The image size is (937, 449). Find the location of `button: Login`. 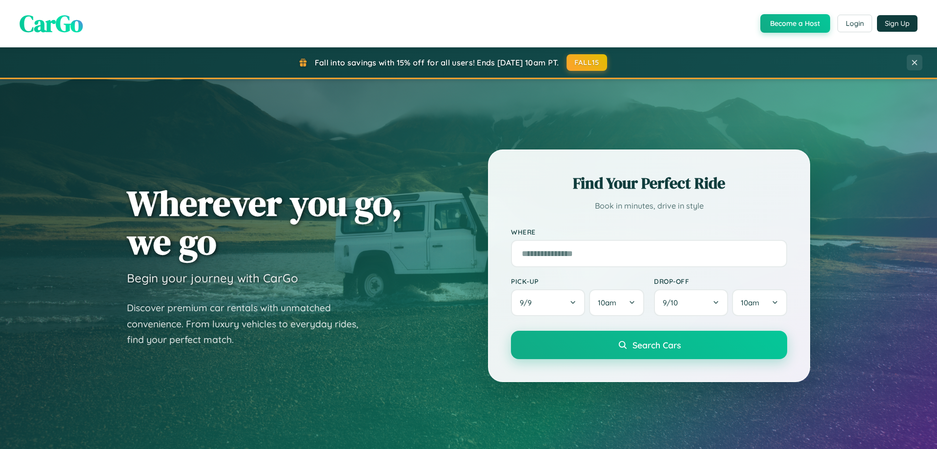

button: Login is located at coordinates (855, 23).